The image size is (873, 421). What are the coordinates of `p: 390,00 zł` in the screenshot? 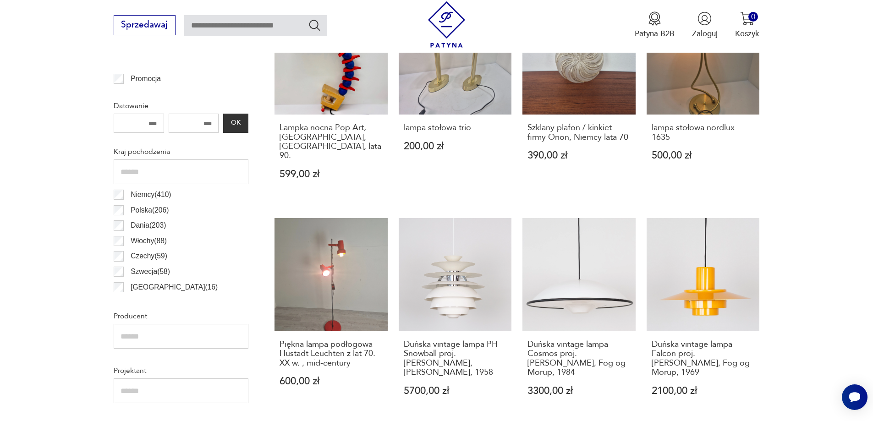 It's located at (579, 155).